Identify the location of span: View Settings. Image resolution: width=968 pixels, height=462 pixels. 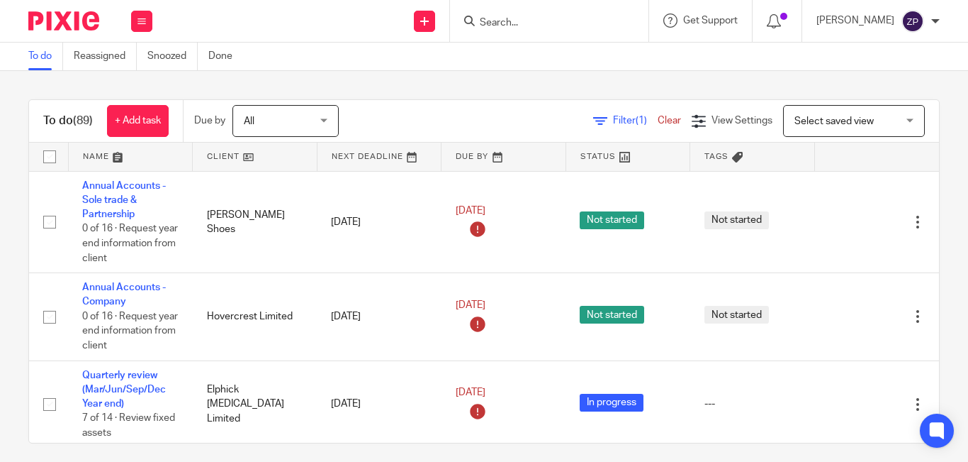
(742, 121).